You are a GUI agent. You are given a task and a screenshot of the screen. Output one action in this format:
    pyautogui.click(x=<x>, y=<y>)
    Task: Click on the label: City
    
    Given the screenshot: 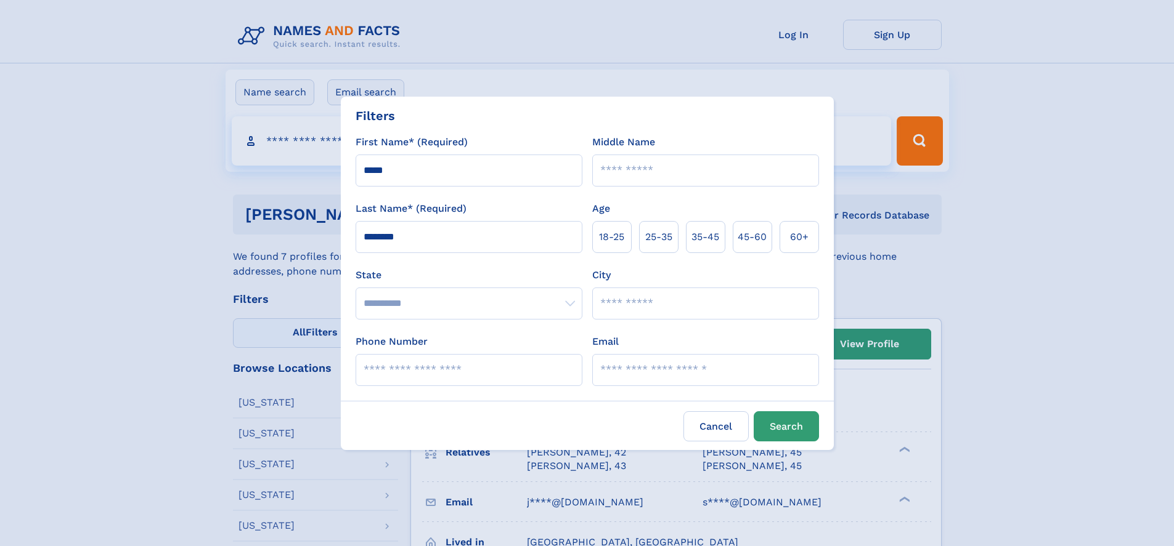 What is the action you would take?
    pyautogui.click(x=601, y=275)
    